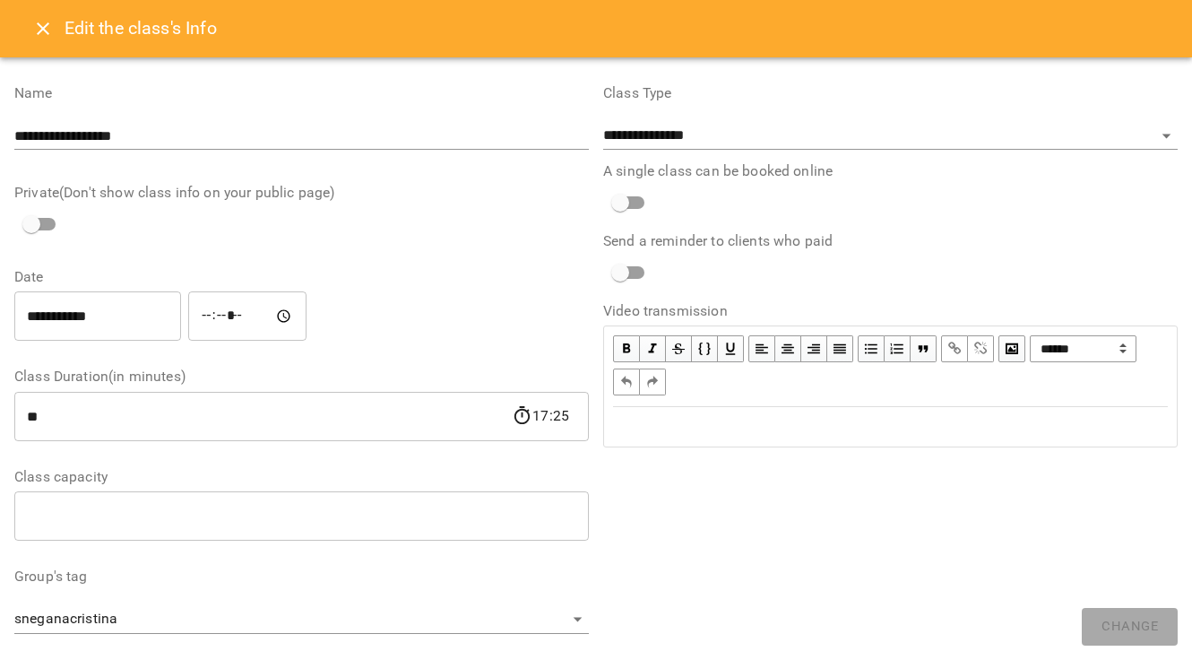 The image size is (1192, 660). I want to click on button: Remove Link, so click(981, 349).